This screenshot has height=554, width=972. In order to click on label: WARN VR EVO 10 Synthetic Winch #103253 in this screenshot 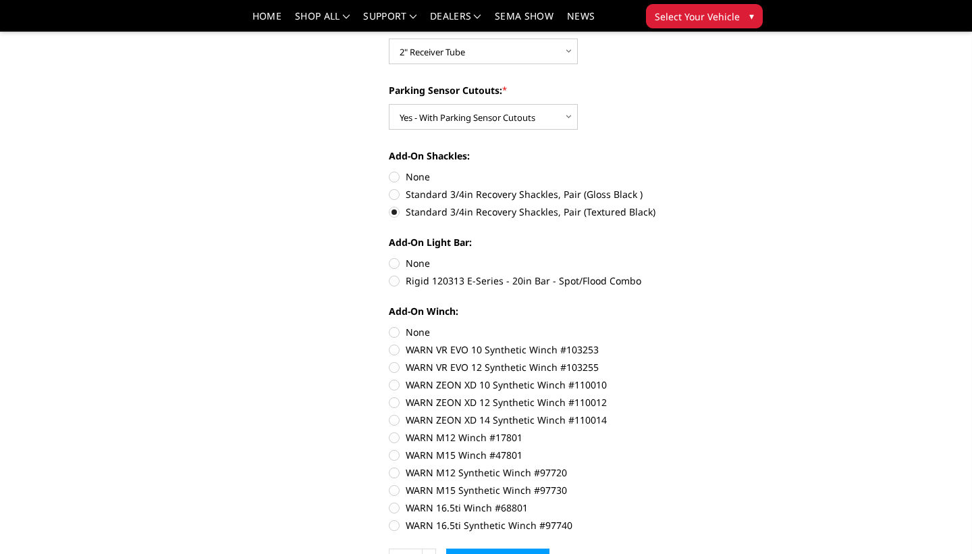, I will do `click(540, 349)`.